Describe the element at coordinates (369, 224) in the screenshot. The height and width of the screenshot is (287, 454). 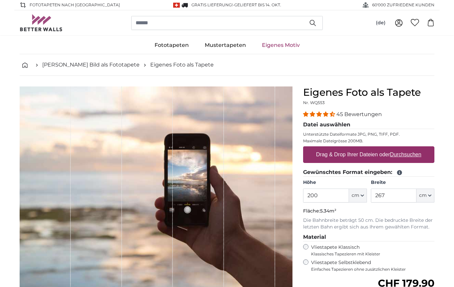
I see `p: Die Bahnbreite beträgt 50 cm. Die bedruckte Breite der letzten Bahn ergibt sich aus Ihrem gewählt...` at that location.